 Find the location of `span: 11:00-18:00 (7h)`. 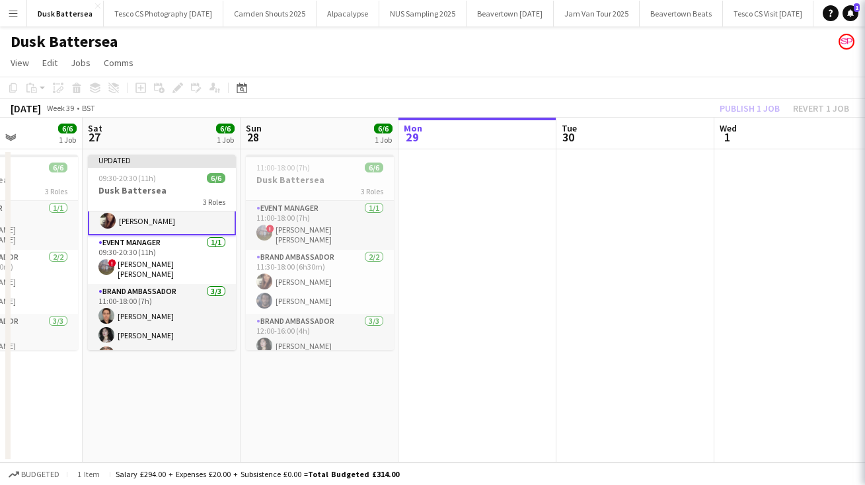

span: 11:00-18:00 (7h) is located at coordinates (283, 167).